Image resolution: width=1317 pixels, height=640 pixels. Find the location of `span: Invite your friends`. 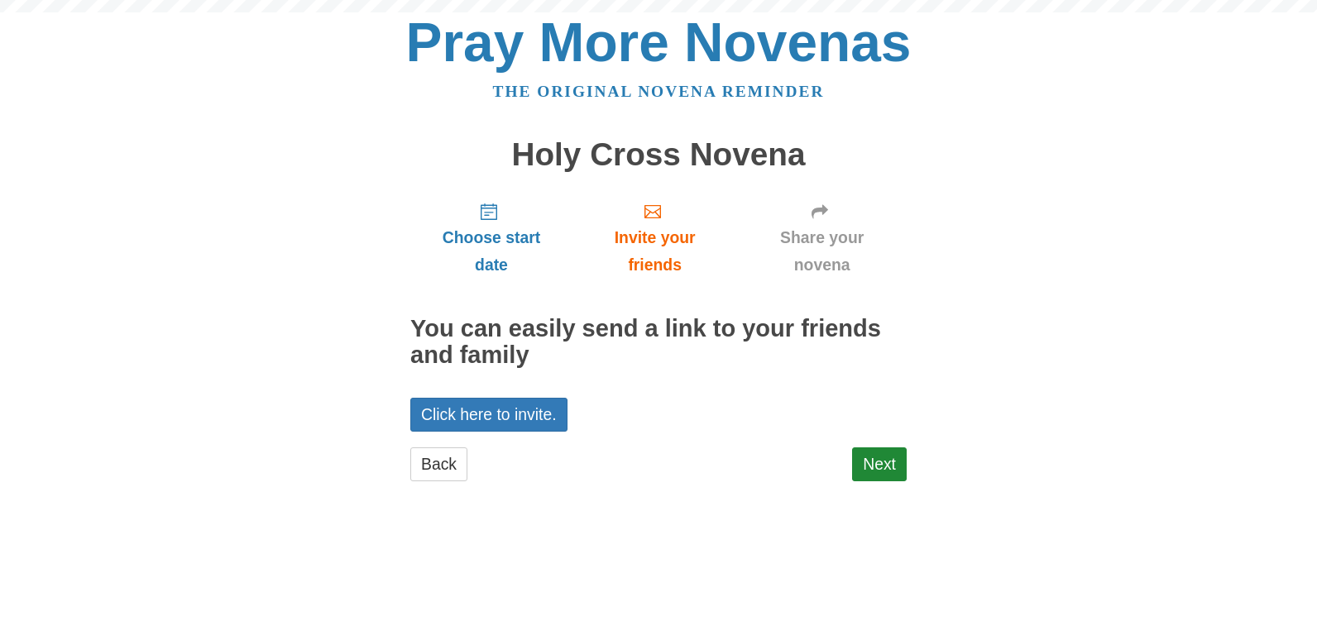

span: Invite your friends is located at coordinates (654, 251).